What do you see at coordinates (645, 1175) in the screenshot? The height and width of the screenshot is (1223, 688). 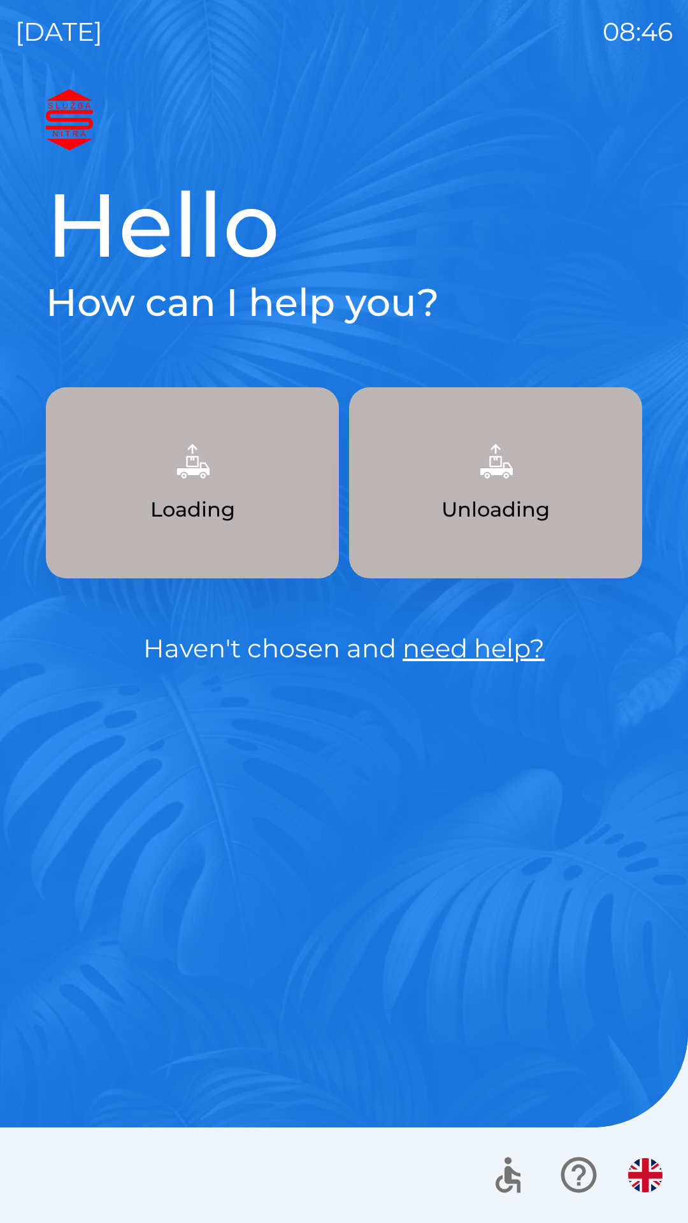 I see `img: en flag` at bounding box center [645, 1175].